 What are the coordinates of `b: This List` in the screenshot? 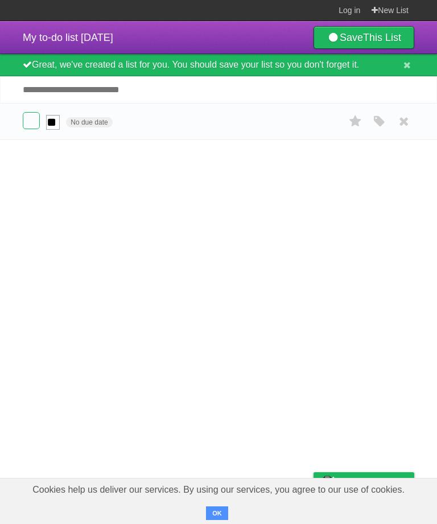 It's located at (381, 38).